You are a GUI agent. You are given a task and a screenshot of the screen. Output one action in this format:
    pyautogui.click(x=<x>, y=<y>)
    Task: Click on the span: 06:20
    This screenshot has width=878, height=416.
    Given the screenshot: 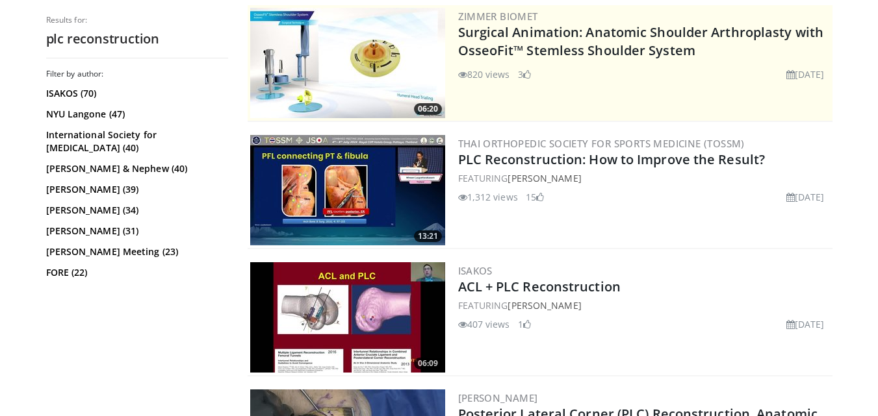 What is the action you would take?
    pyautogui.click(x=427, y=109)
    